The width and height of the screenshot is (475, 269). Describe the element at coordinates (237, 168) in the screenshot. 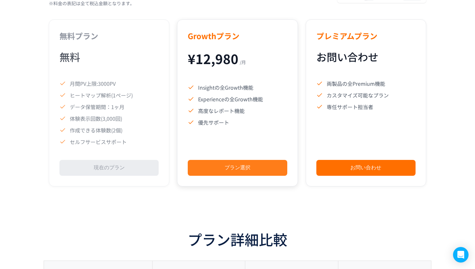

I see `button: プラン選択` at that location.